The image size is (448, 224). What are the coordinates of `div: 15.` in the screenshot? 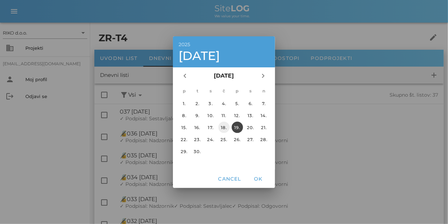 It's located at (184, 127).